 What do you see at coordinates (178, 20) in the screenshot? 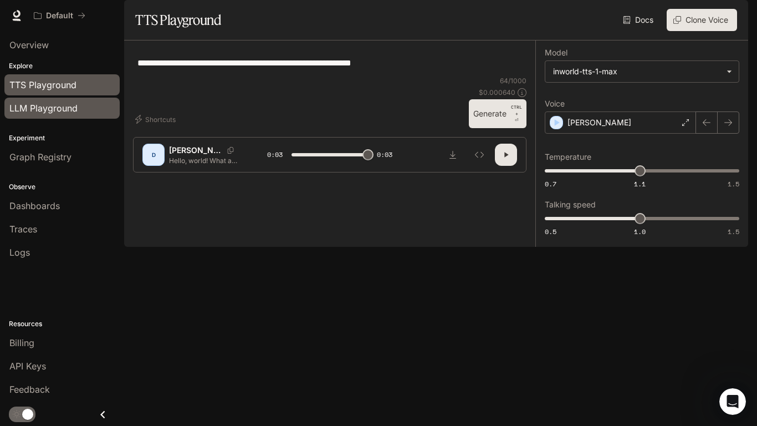
I see `h1: TTS Playground` at bounding box center [178, 20].